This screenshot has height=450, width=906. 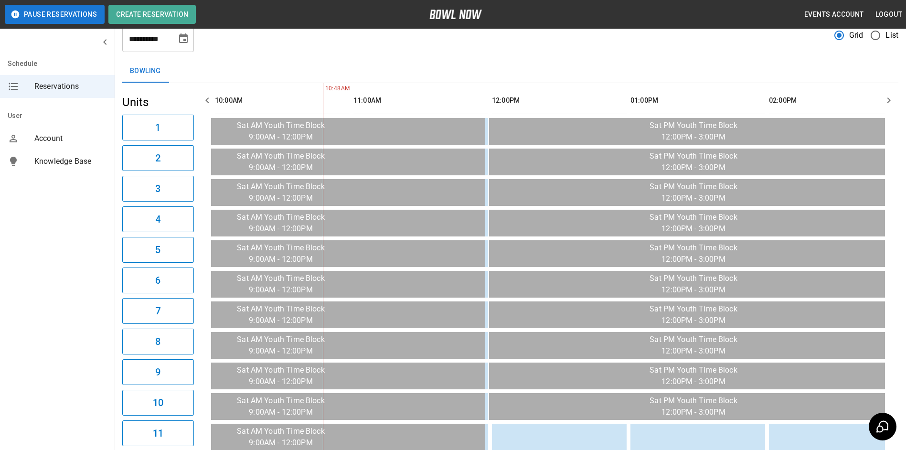 What do you see at coordinates (183, 39) in the screenshot?
I see `button: Choose date, selected date is Sep 27, 2025` at bounding box center [183, 39].